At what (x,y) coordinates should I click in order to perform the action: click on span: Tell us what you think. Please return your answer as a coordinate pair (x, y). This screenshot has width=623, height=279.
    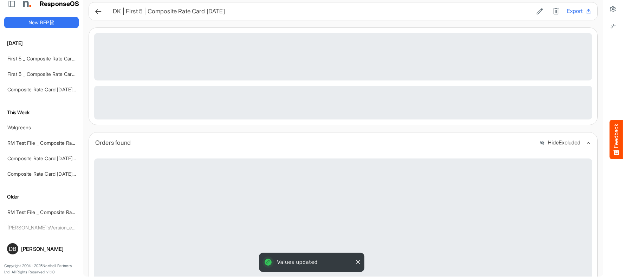
    Looking at the image, I should click on (63, 49).